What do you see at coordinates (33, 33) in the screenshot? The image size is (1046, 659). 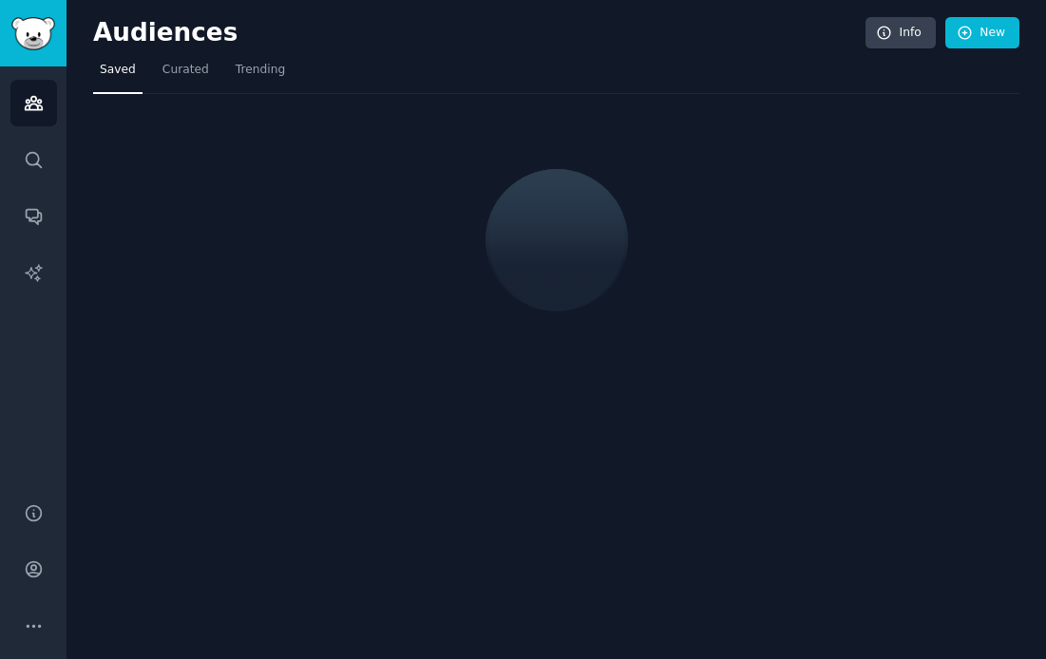 I see `img: GummySearch logo` at bounding box center [33, 33].